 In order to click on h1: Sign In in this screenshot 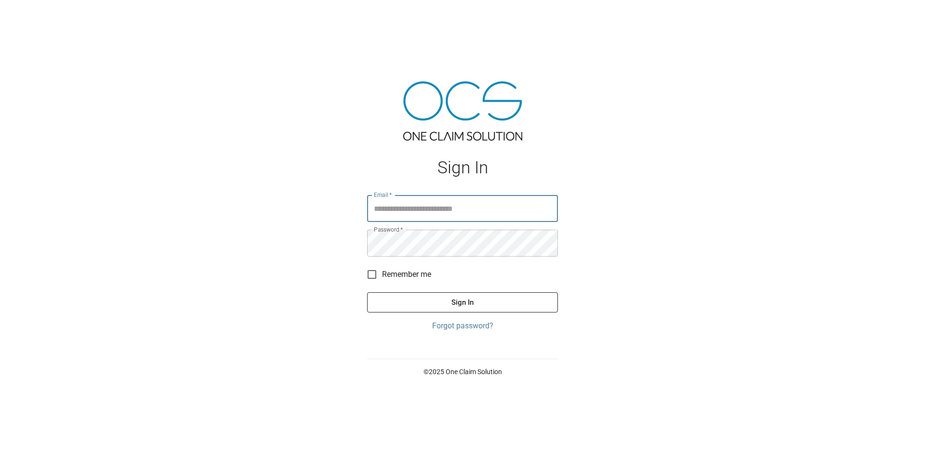, I will do `click(462, 168)`.